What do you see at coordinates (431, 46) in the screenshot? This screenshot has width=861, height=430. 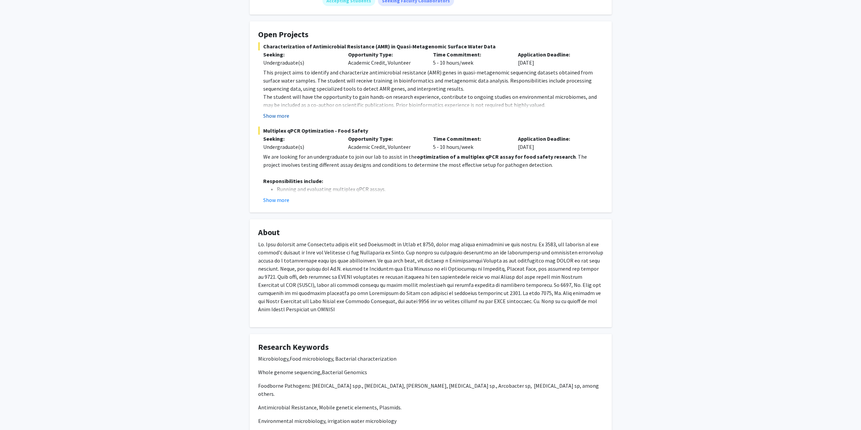 I see `span: Characterization of Antimicrobial Resistance (AMR) in Quasi-Metagenomic Surface Water Data` at bounding box center [431, 46].